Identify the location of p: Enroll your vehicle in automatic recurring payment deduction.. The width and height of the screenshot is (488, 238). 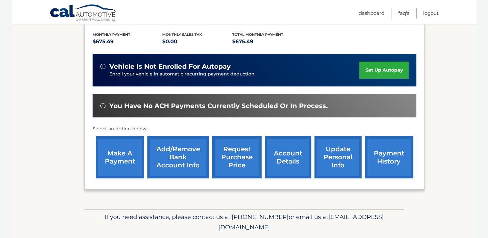
(235, 74).